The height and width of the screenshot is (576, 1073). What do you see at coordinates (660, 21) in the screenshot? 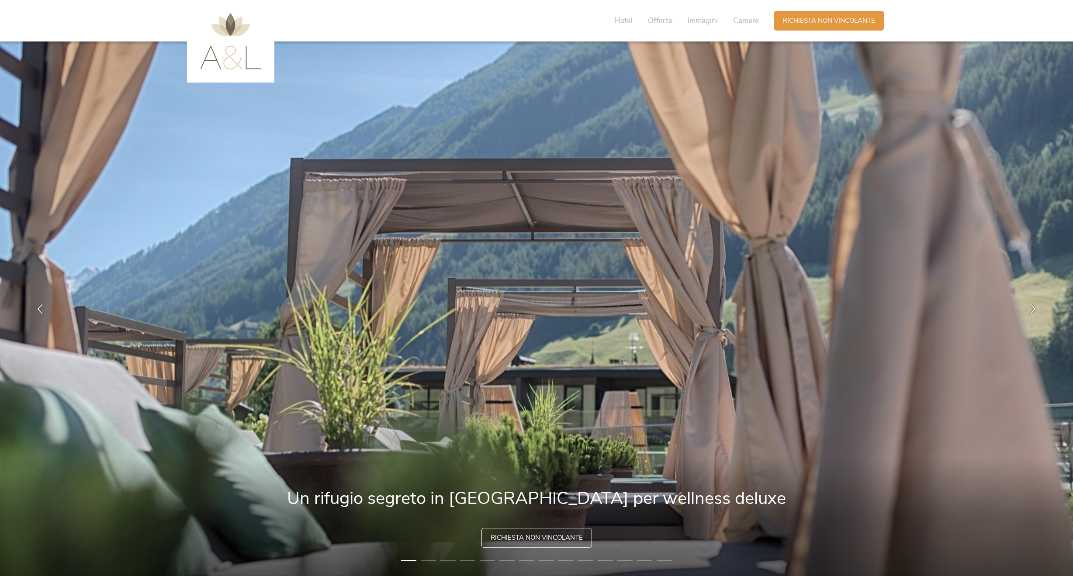
I see `span: Offerte` at bounding box center [660, 21].